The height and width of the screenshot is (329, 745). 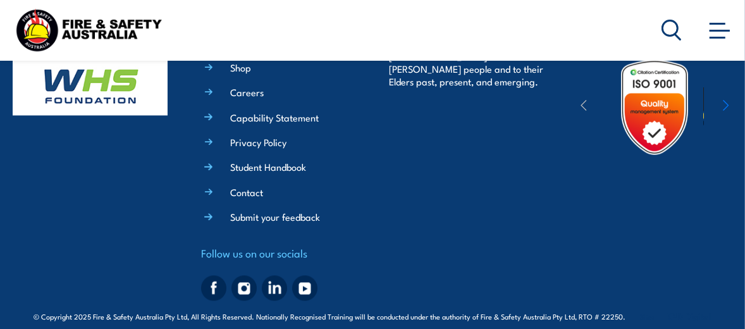 What do you see at coordinates (268, 167) in the screenshot?
I see `a: Student Handbook` at bounding box center [268, 167].